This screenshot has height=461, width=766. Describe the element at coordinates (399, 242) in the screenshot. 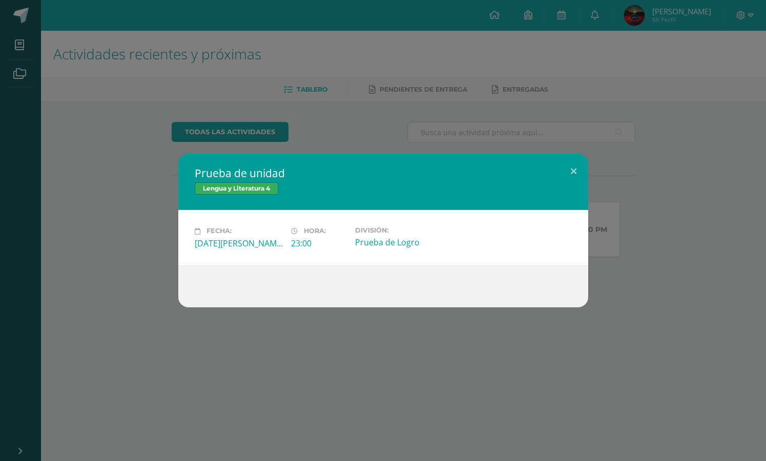

I see `div: Prueba de Logro` at that location.